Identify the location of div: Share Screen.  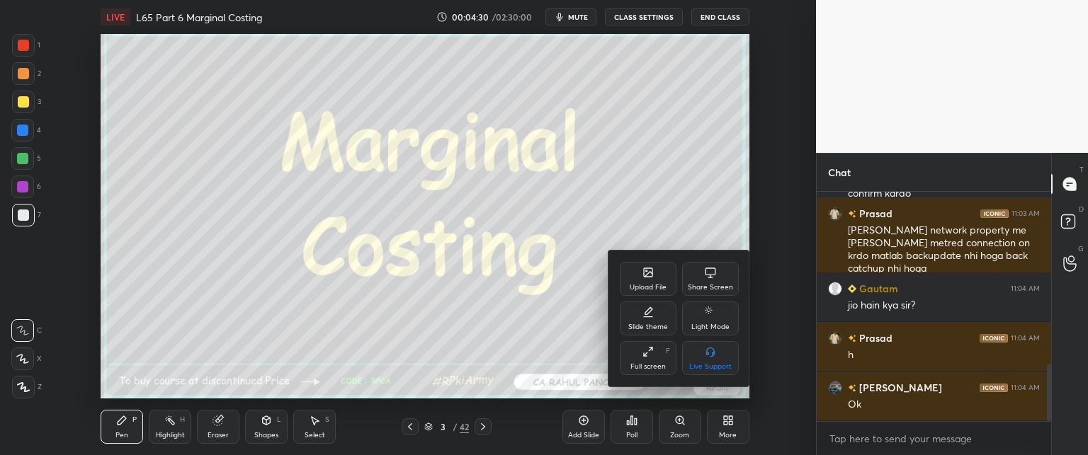
(710, 287).